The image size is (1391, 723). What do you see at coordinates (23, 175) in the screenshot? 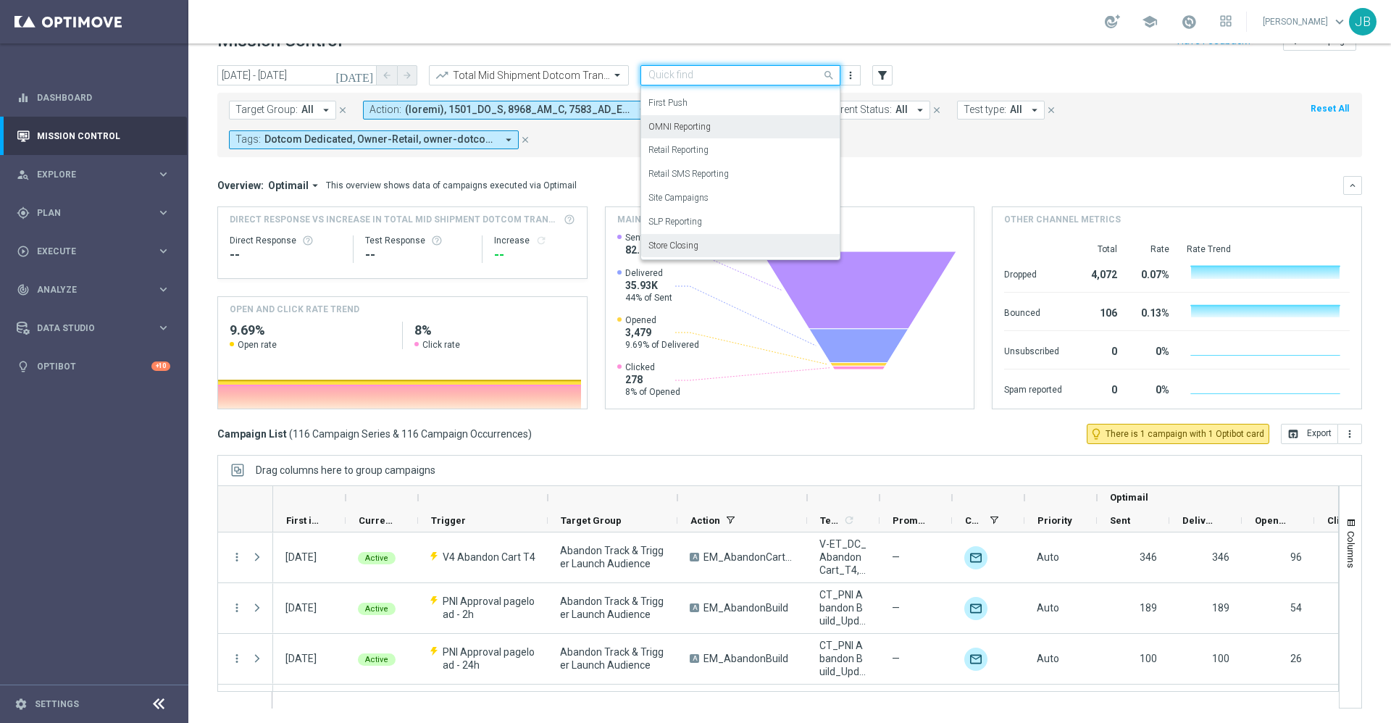
I see `i: person_search` at bounding box center [23, 175].